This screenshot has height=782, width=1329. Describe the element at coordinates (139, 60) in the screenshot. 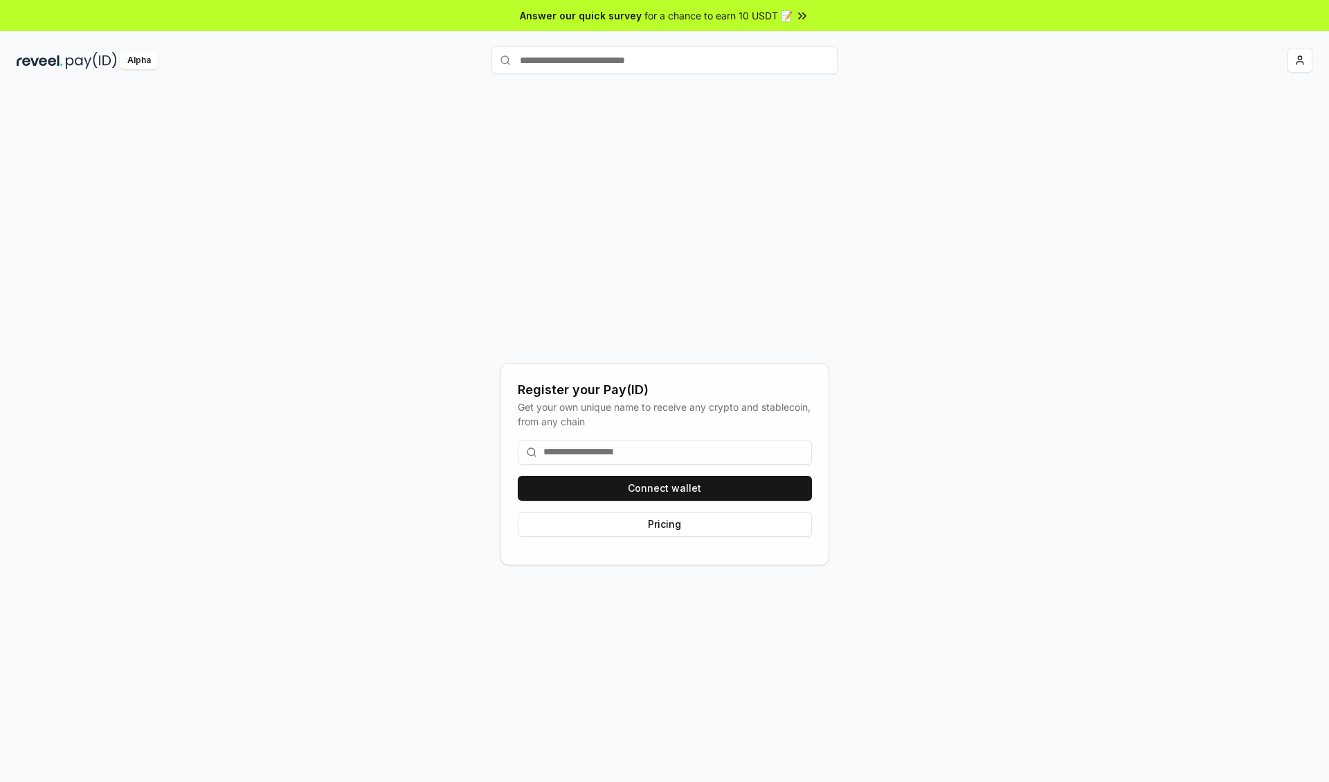

I see `div: Alpha` at that location.